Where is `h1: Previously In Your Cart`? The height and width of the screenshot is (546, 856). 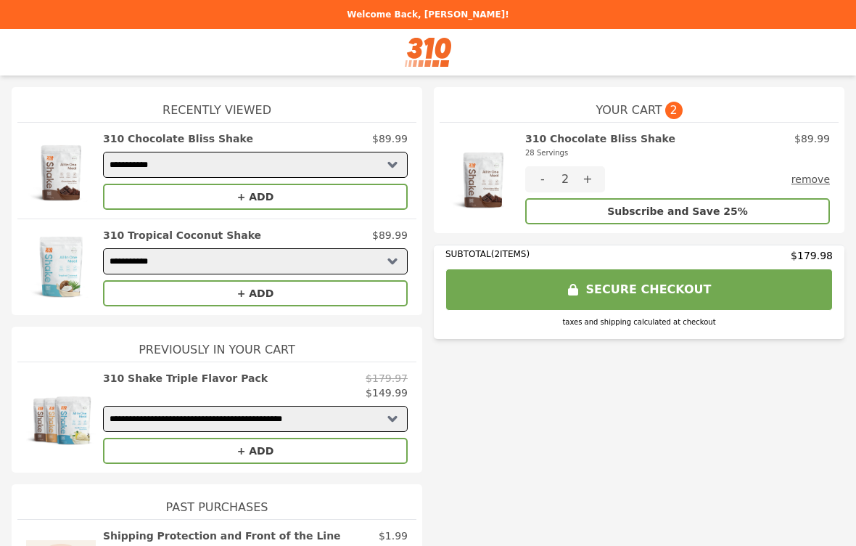 h1: Previously In Your Cart is located at coordinates (217, 344).